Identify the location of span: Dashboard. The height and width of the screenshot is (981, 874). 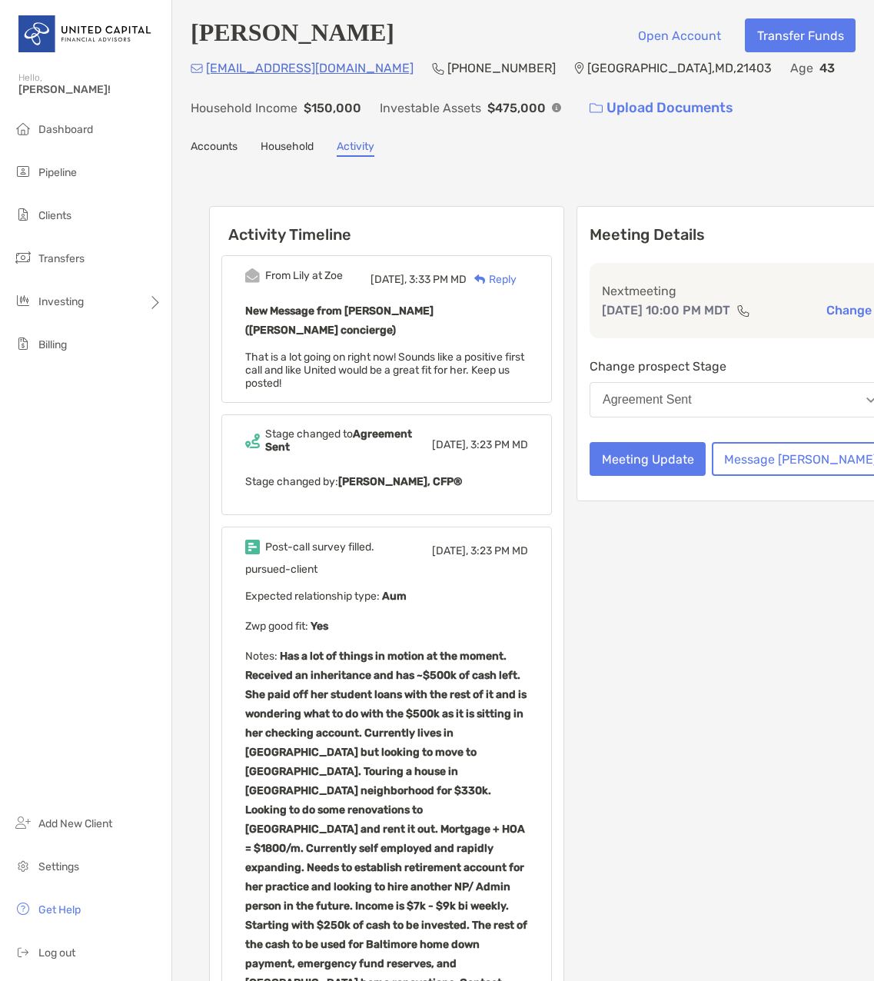
(65, 129).